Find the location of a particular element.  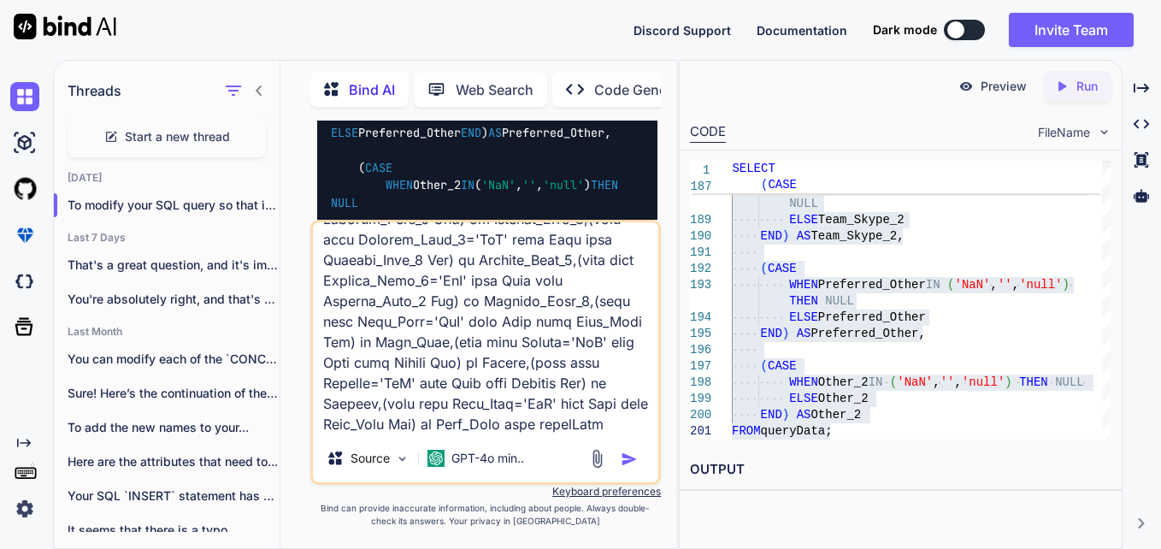

p: That's a great question, and it's important... is located at coordinates (174, 265).